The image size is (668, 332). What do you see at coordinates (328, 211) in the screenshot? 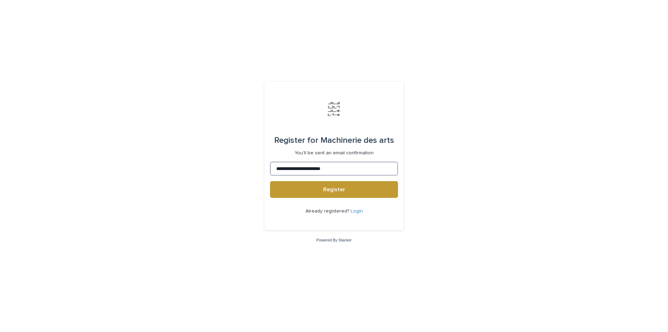
I see `span: Already registered?` at bounding box center [328, 211].